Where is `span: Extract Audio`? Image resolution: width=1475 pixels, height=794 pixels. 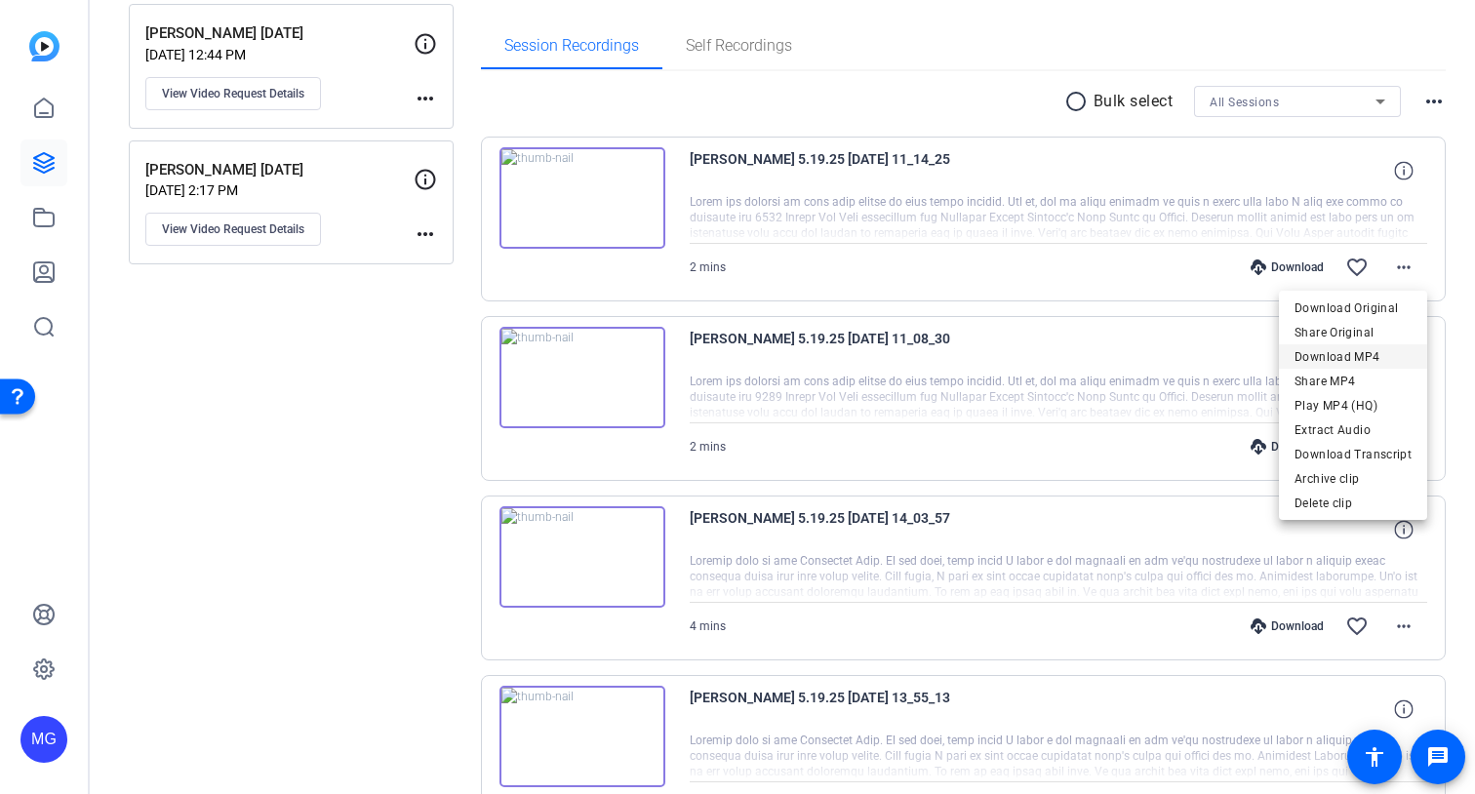
span: Extract Audio is located at coordinates (1353, 430).